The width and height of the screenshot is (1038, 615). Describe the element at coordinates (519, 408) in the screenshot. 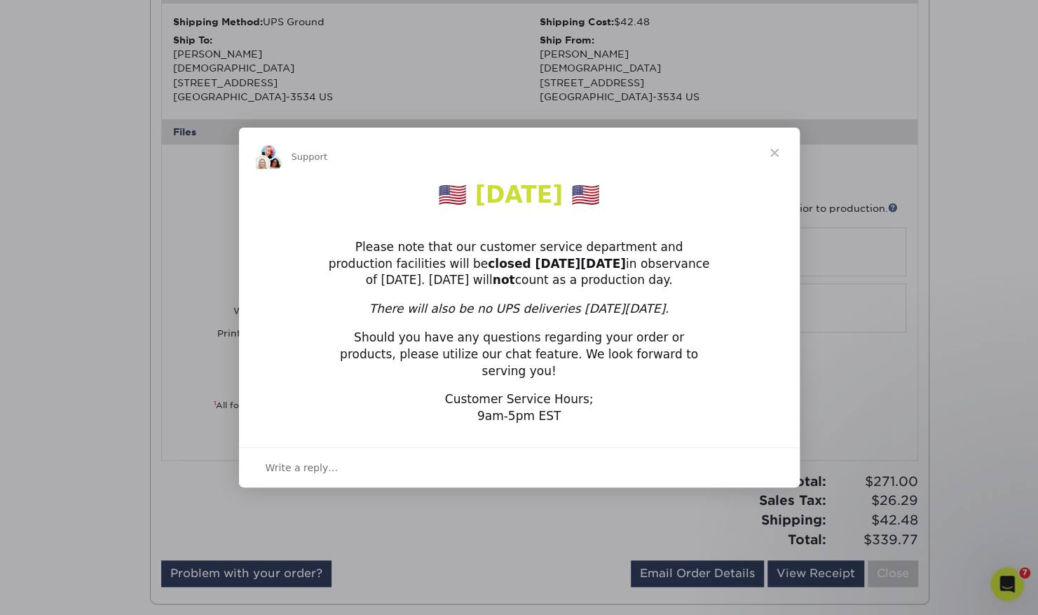

I see `div: Customer Service Hours; 9am-5pm EST` at that location.